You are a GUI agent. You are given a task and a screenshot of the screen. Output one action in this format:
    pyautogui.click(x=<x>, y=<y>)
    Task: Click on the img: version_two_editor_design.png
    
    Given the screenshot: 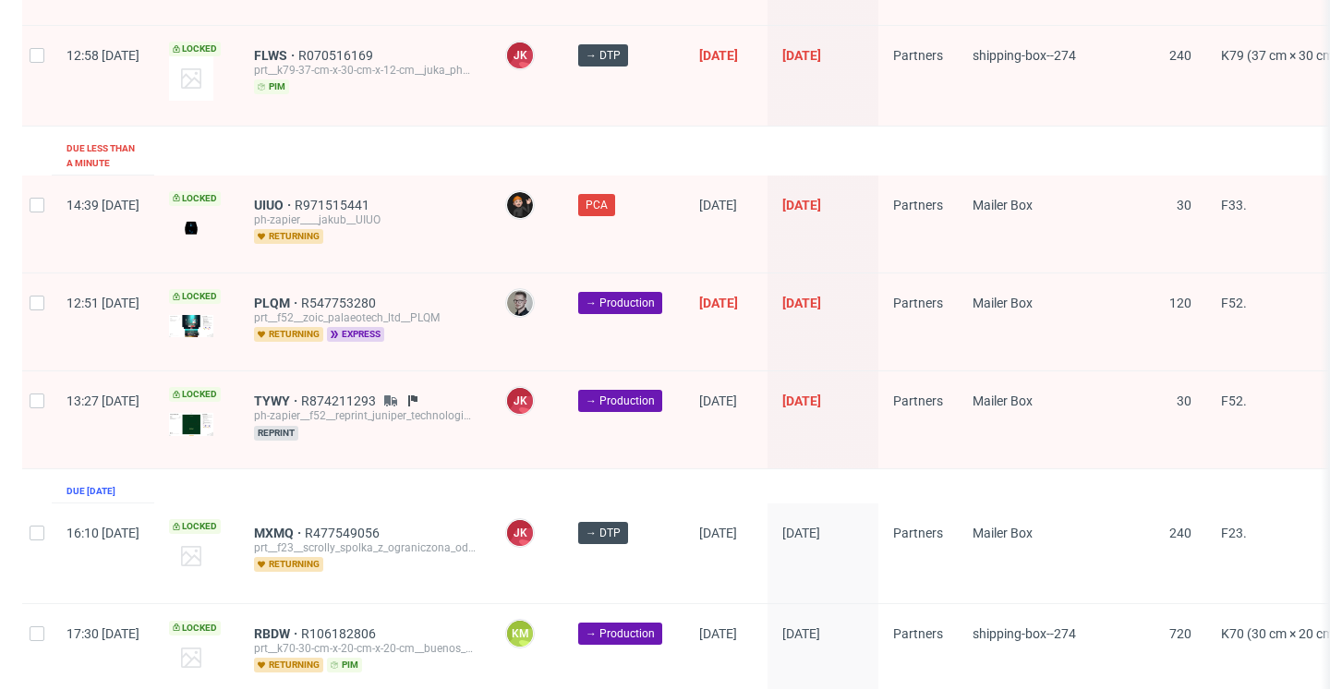 What is the action you would take?
    pyautogui.click(x=191, y=424)
    